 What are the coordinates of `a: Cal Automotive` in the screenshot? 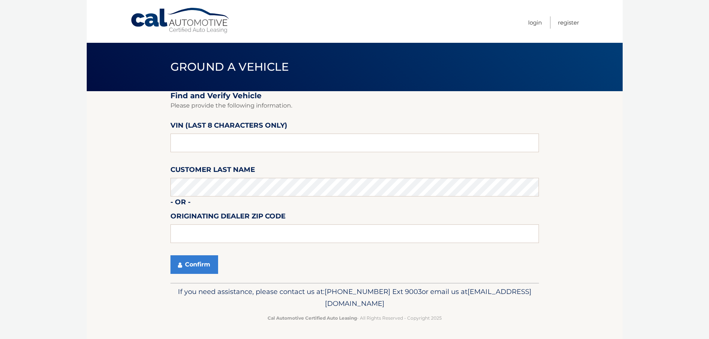 It's located at (181, 20).